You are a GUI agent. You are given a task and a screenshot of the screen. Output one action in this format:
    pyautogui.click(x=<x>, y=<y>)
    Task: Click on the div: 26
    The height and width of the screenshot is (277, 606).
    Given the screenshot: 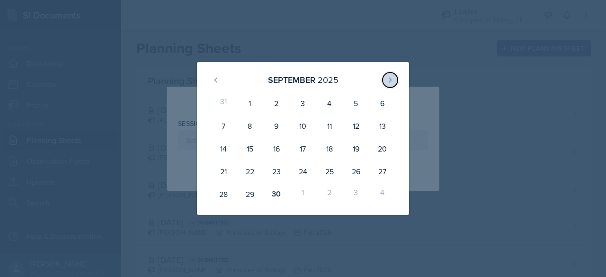 What is the action you would take?
    pyautogui.click(x=356, y=171)
    